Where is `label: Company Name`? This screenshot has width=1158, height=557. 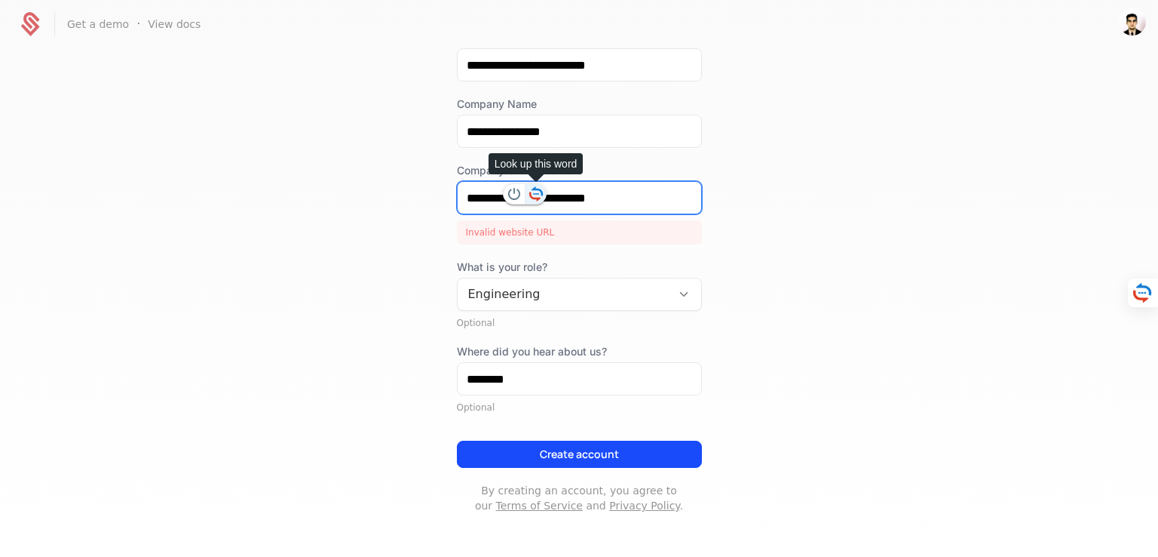
label: Company Name is located at coordinates (579, 104).